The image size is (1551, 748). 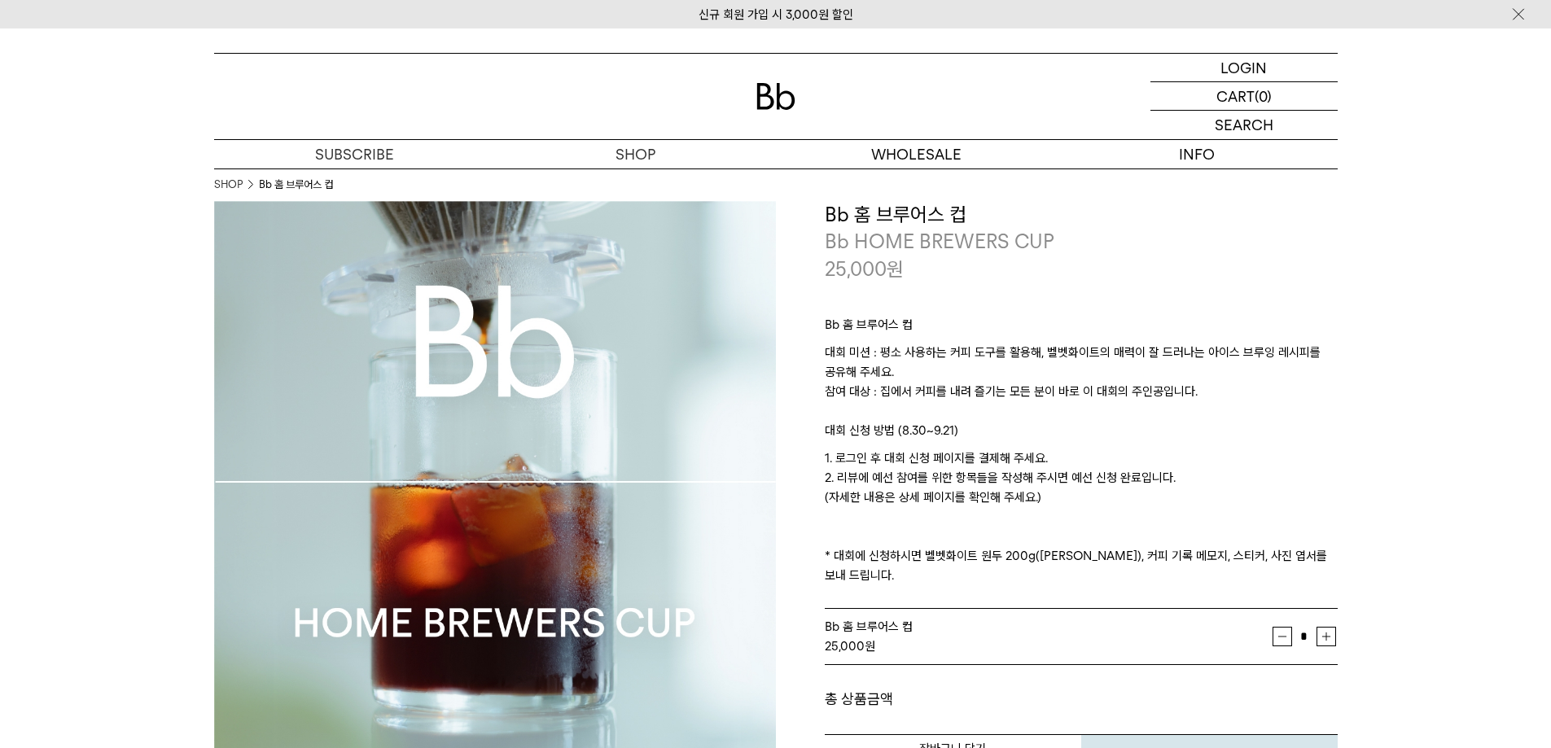 What do you see at coordinates (1263, 96) in the screenshot?
I see `p: (0)` at bounding box center [1263, 96].